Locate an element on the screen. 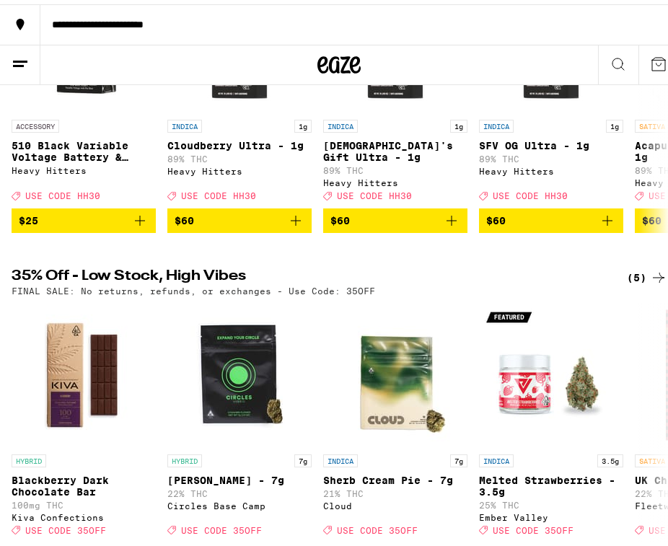 The width and height of the screenshot is (668, 546). p: ACCESSORY is located at coordinates (35, 122).